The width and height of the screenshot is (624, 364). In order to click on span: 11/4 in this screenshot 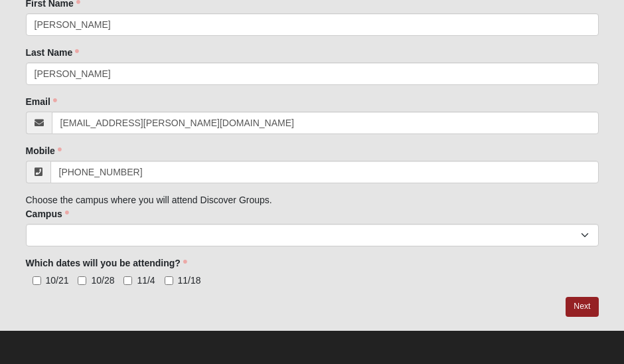, I will do `click(145, 280)`.